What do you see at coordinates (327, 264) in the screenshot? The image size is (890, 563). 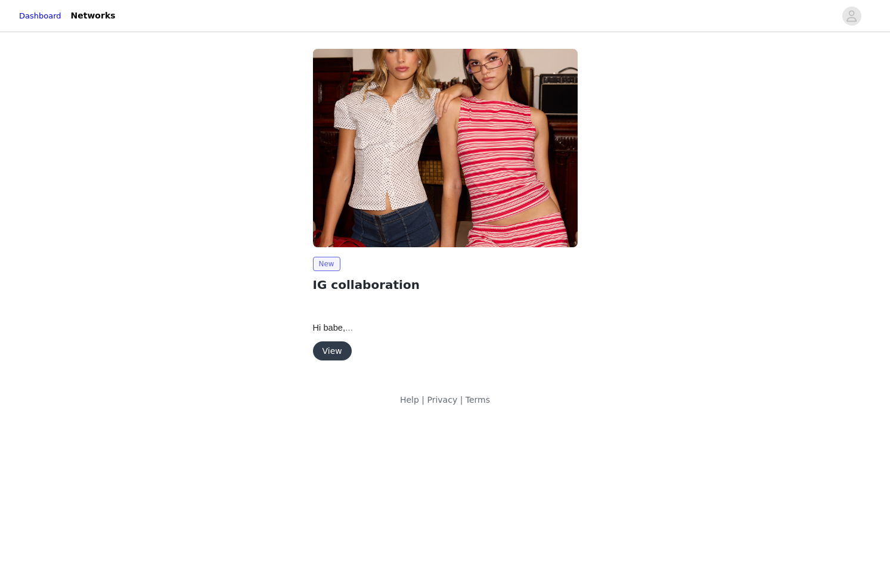 I see `span: New` at bounding box center [327, 264].